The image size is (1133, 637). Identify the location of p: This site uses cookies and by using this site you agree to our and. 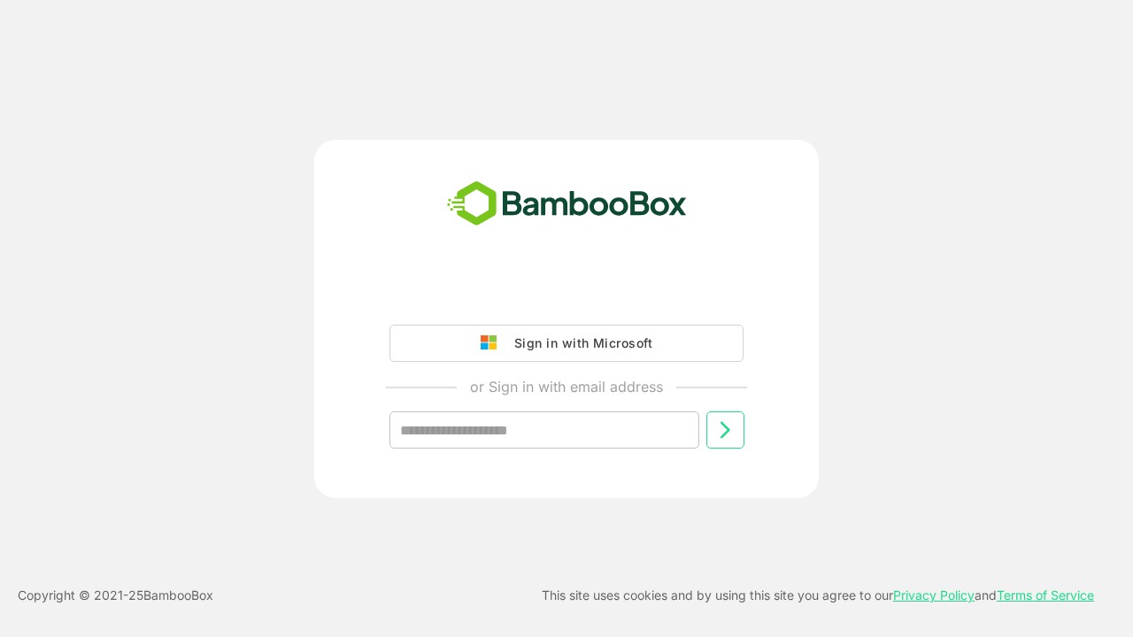
(818, 596).